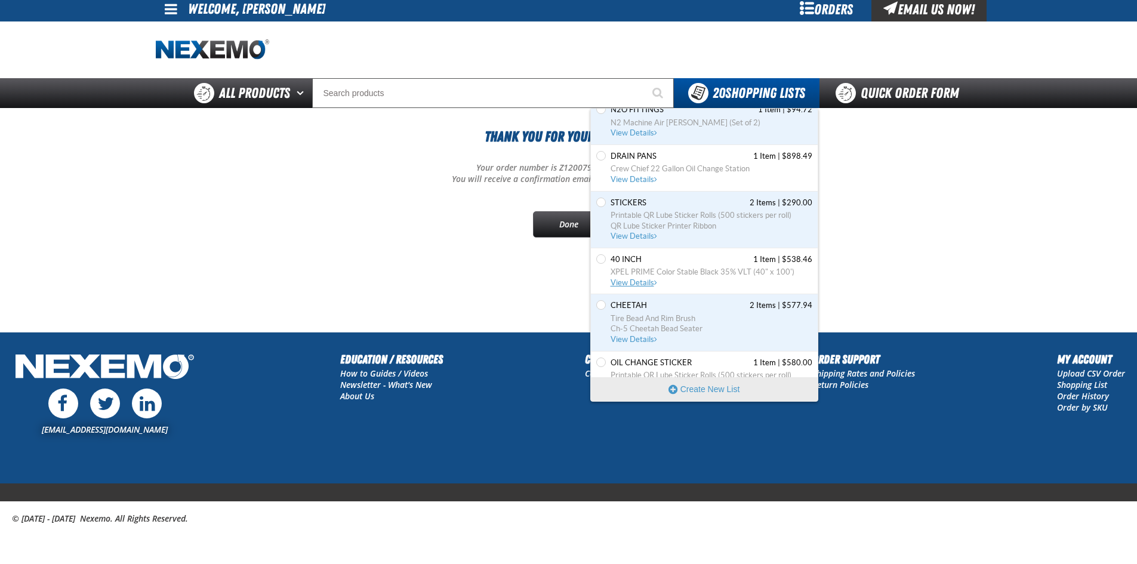  I want to click on a: Newsletter - What's New, so click(386, 384).